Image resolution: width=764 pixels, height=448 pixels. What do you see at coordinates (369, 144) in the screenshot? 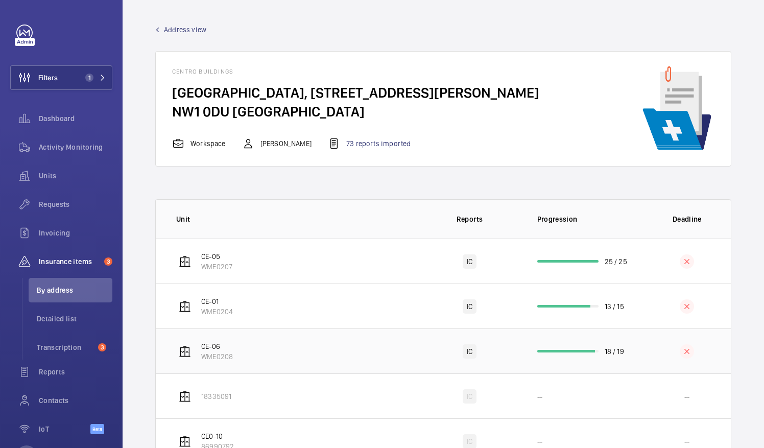
I see `div: 73 reports imported` at bounding box center [369, 144].